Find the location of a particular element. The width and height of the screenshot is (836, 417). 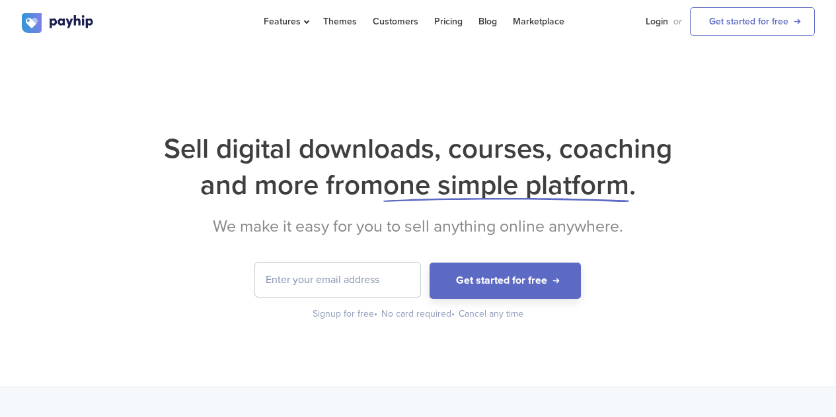

div: Signup for free is located at coordinates (345, 314).